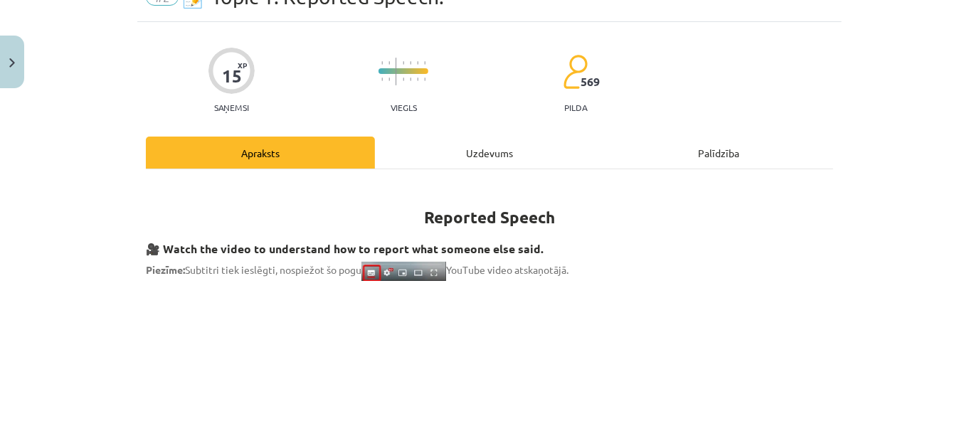  I want to click on div: Apraksts, so click(260, 152).